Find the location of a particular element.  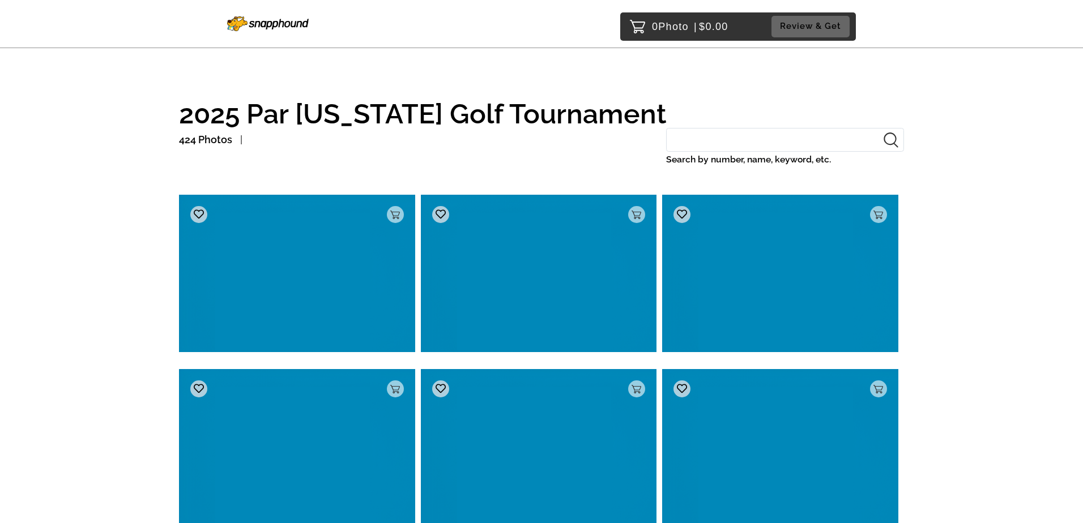

button: Review & Get is located at coordinates (810, 26).